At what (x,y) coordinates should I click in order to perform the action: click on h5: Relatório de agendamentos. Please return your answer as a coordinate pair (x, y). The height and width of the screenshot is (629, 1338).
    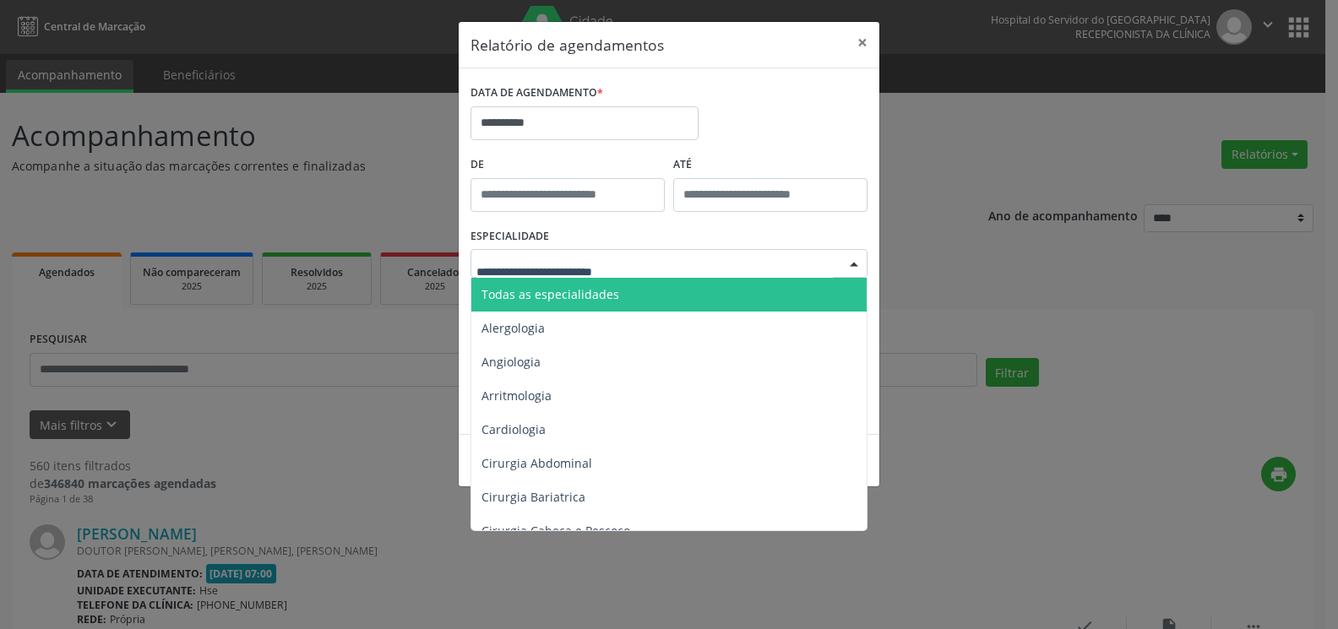
    Looking at the image, I should click on (567, 45).